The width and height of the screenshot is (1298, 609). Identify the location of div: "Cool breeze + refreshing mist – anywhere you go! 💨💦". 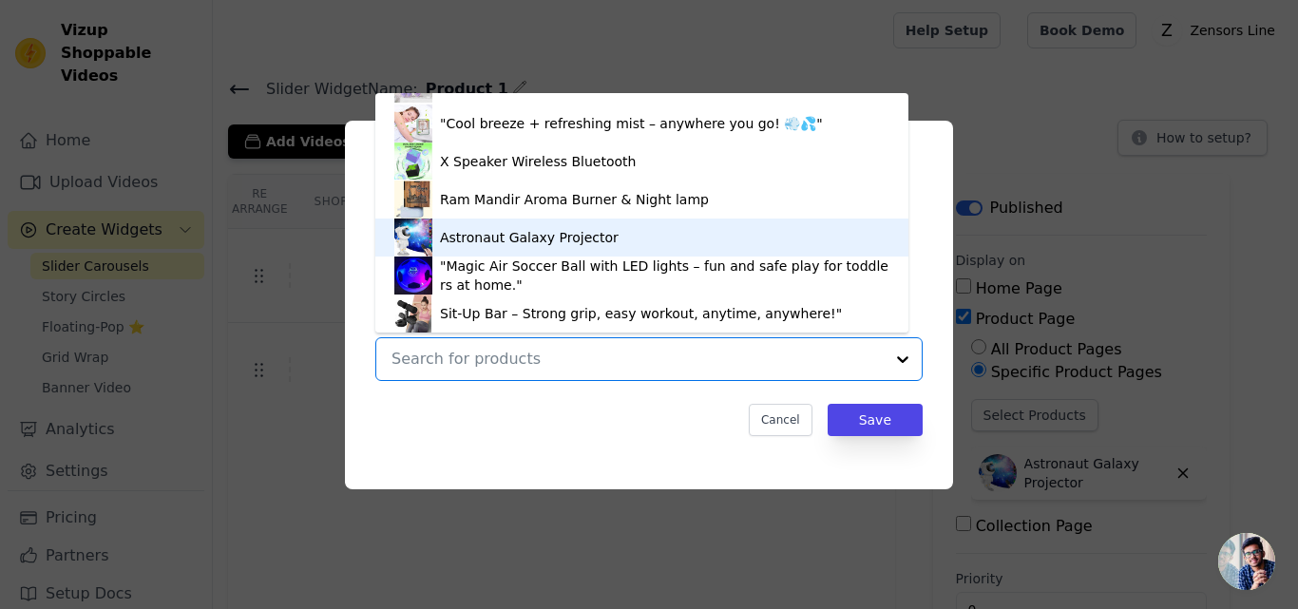
(631, 124).